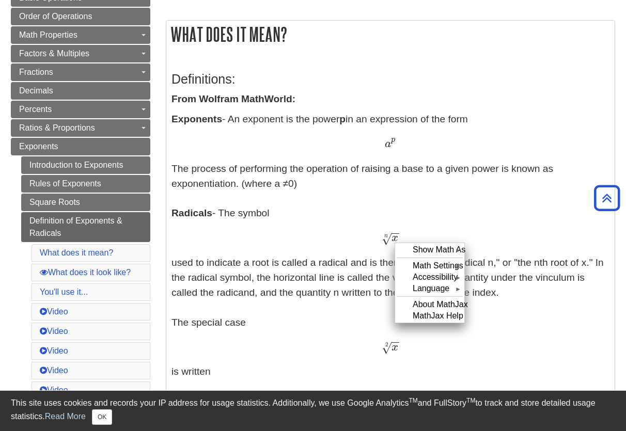 This screenshot has height=431, width=626. I want to click on div: This site uses cookies and records your IP address for usage statistics. Additionally, we use Goo..., so click(313, 411).